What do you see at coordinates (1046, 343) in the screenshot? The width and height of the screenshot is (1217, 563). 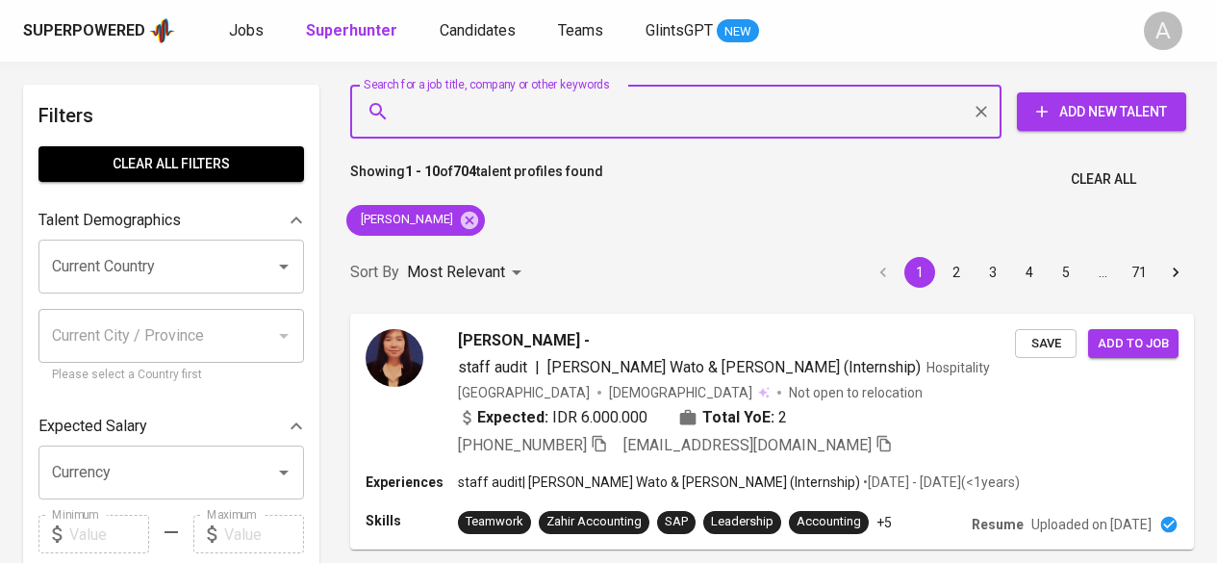 I see `span: Save` at bounding box center [1046, 343].